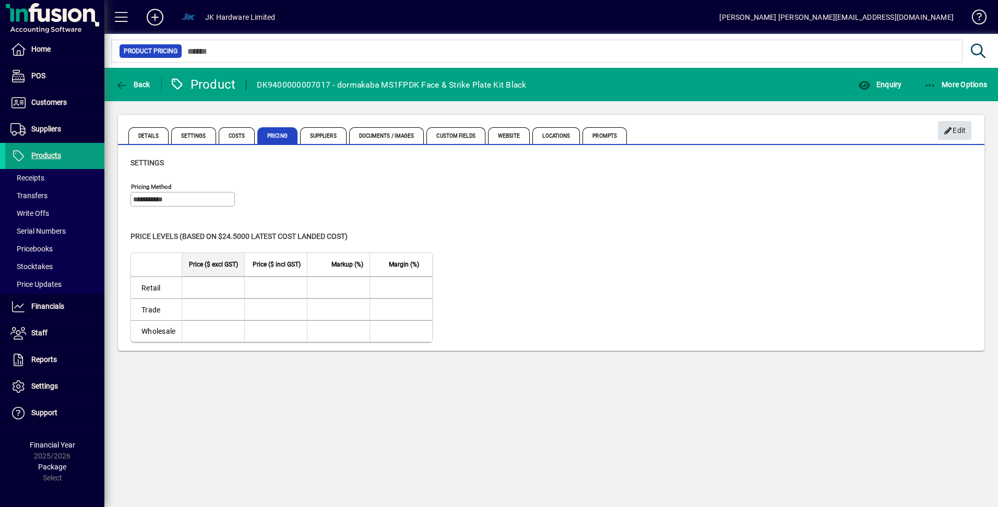 This screenshot has height=507, width=998. Describe the element at coordinates (880, 85) in the screenshot. I see `button: Enquiry` at that location.